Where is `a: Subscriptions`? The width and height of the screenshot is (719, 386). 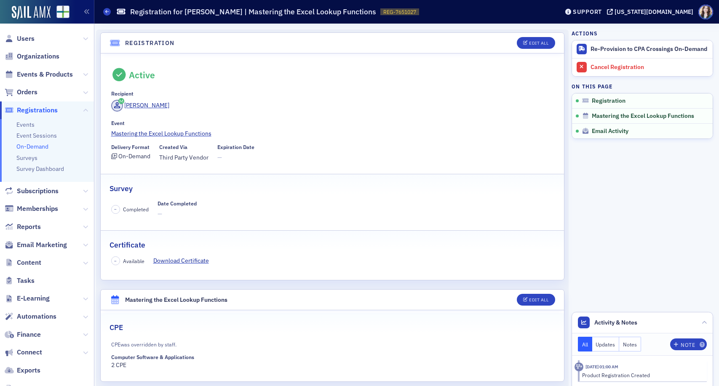 a: Subscriptions is located at coordinates (32, 191).